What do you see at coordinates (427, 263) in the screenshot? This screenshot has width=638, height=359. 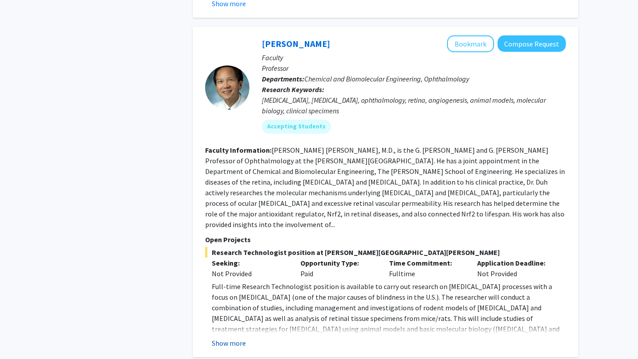 I see `p: Time Commitment:` at bounding box center [427, 263].